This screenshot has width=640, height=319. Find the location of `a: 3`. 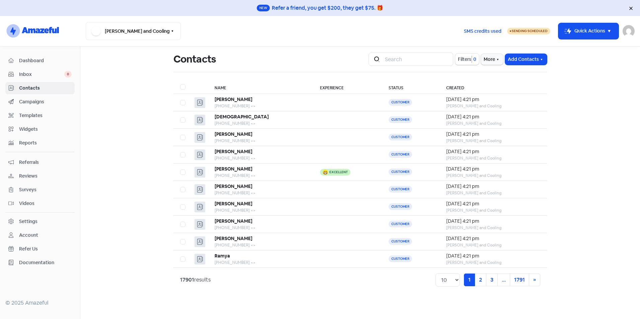

a: 3 is located at coordinates (492, 280).